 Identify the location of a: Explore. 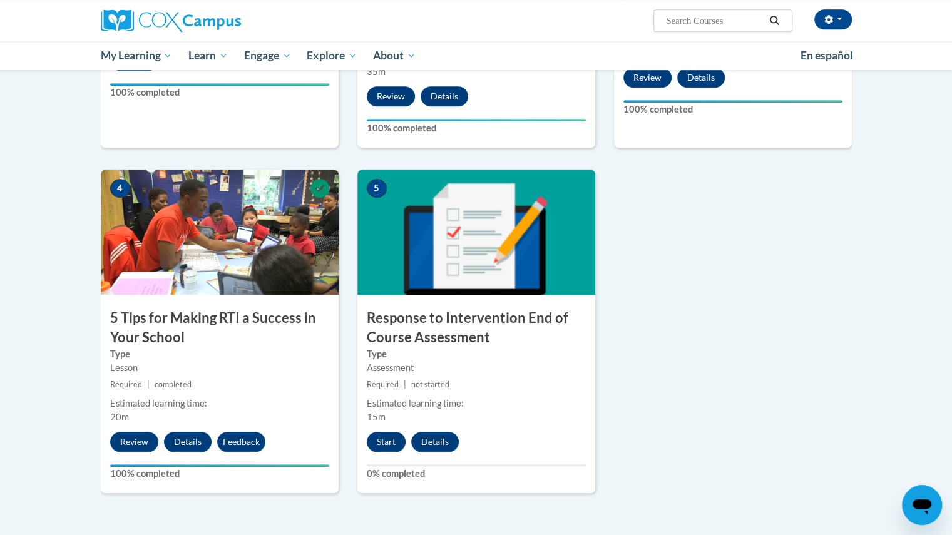
(332, 56).